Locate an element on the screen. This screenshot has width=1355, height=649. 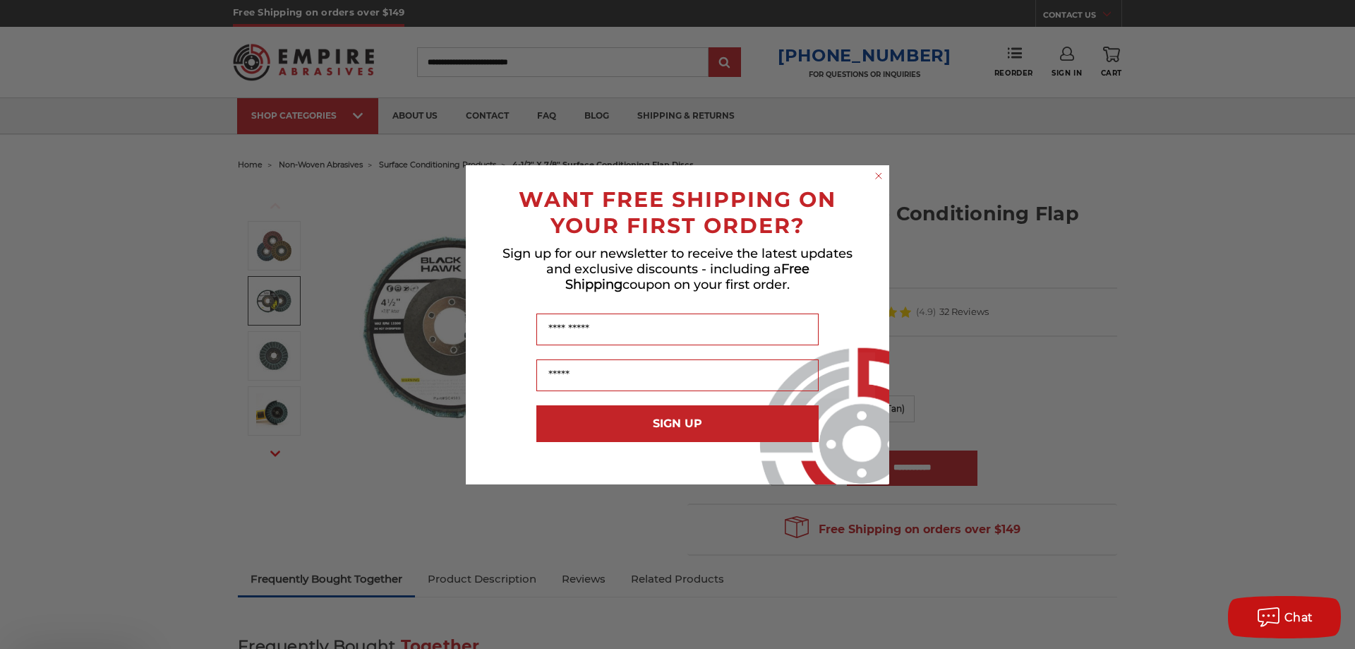
span: Chat is located at coordinates (1299, 617).